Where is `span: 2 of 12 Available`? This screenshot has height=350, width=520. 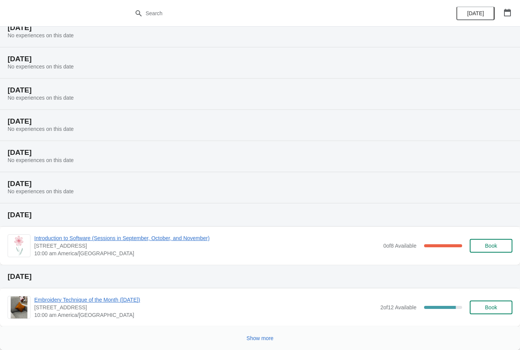
span: 2 of 12 Available is located at coordinates (398, 308).